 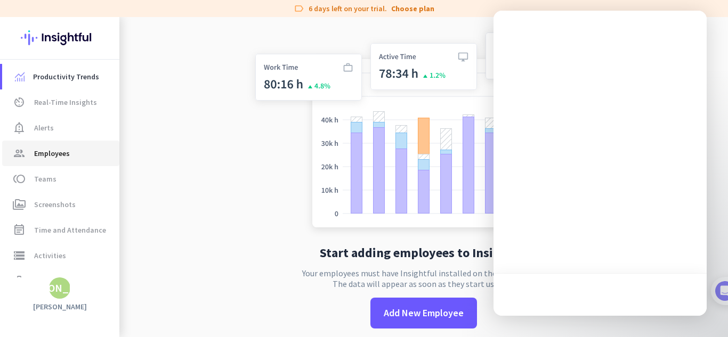 What do you see at coordinates (19, 281) in the screenshot?
I see `i: work_outline` at bounding box center [19, 281].